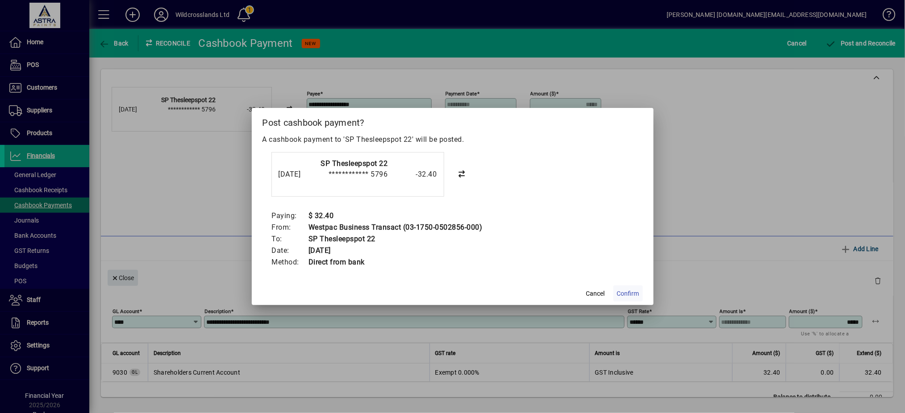  I want to click on button: Confirm, so click(628, 294).